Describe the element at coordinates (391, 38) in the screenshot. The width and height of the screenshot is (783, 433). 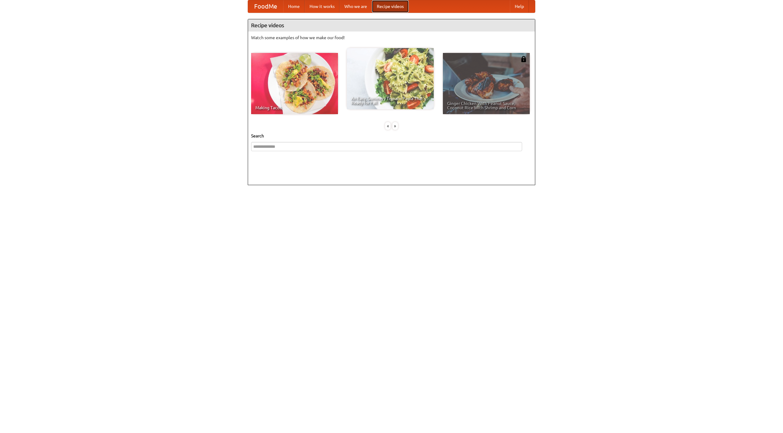
I see `p: Watch some examples of how we make our food!` at that location.